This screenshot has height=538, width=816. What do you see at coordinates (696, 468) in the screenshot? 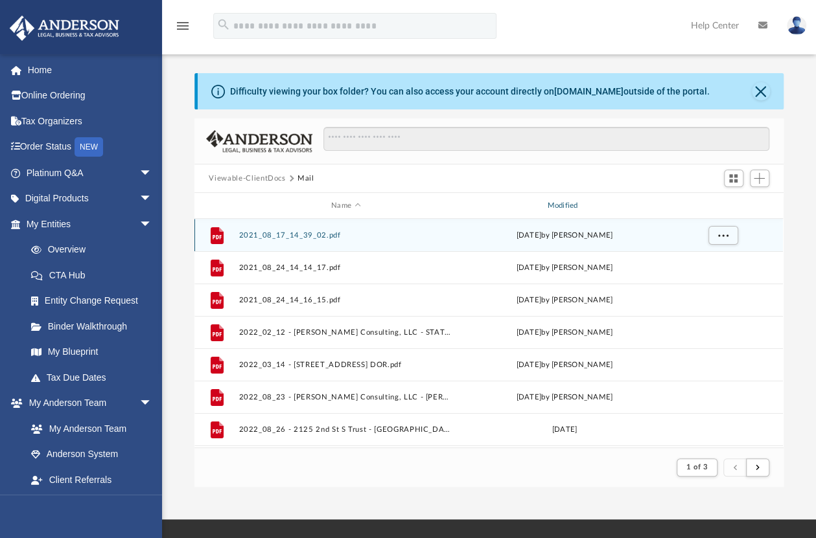
I see `button: 1 of 3` at bounding box center [696, 468].